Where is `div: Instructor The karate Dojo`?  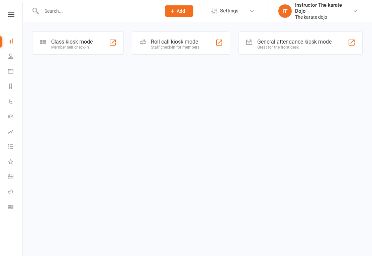
div: Instructor The karate Dojo is located at coordinates (324, 8).